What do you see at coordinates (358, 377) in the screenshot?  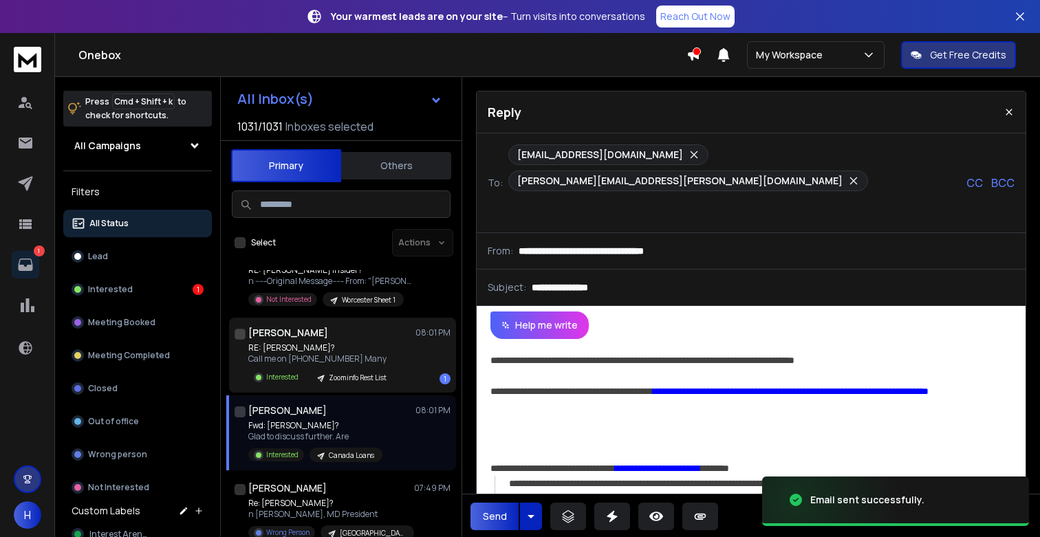 I see `p: Zoominfo Rest List` at bounding box center [358, 377].